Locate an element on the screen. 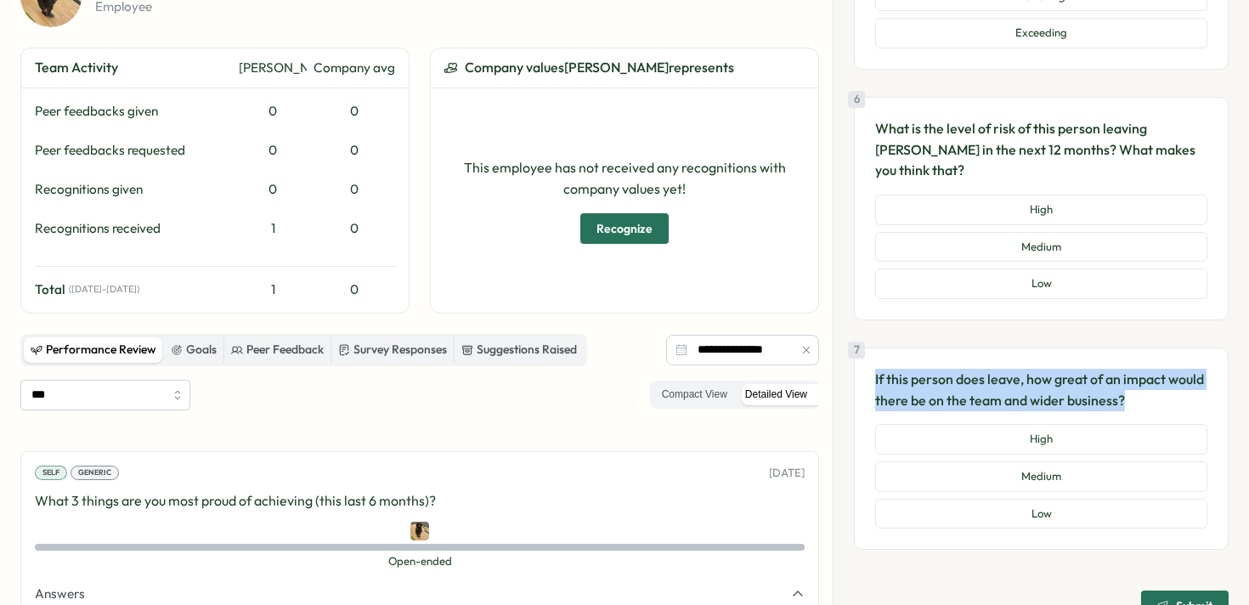  div: Peer Feedback is located at coordinates (277, 350).